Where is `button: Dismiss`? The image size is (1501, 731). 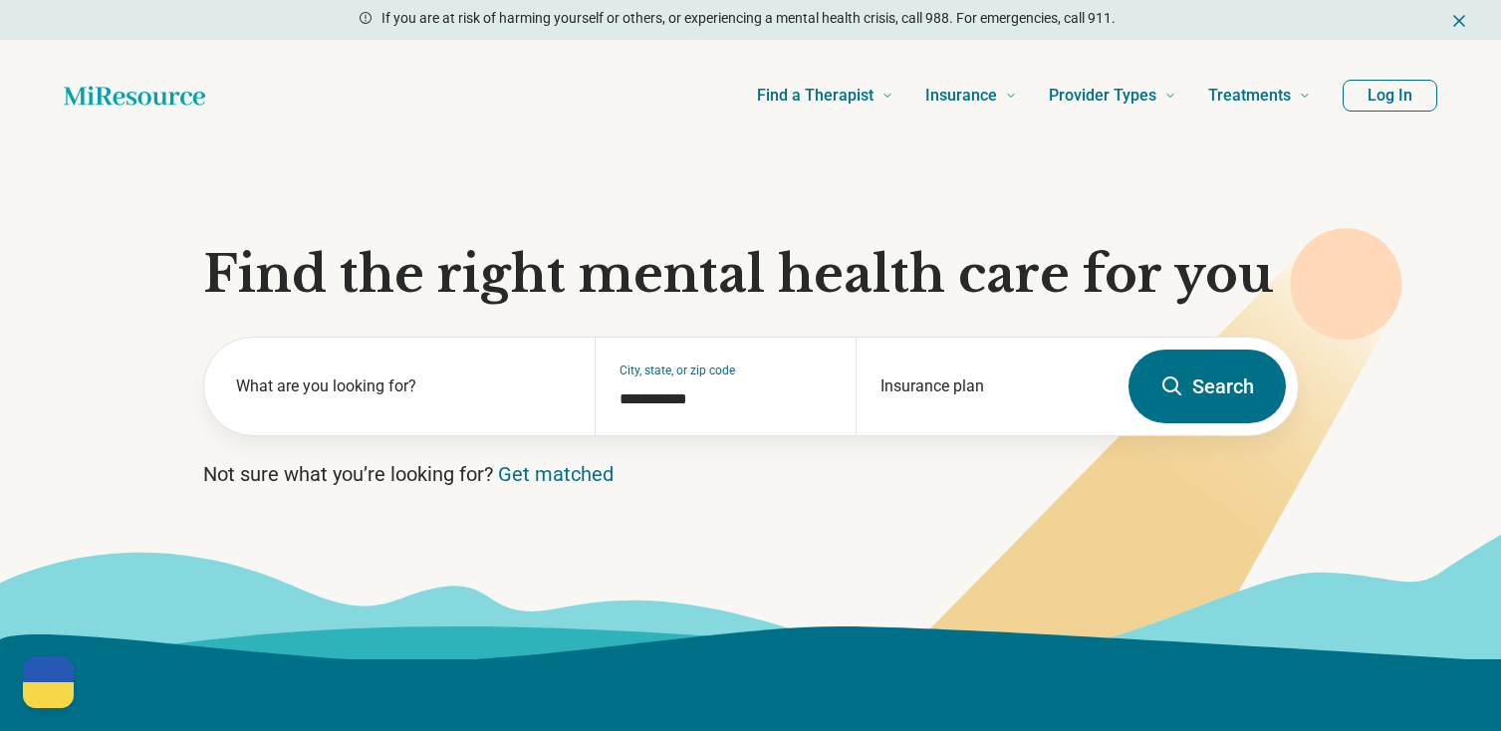 button: Dismiss is located at coordinates (1459, 20).